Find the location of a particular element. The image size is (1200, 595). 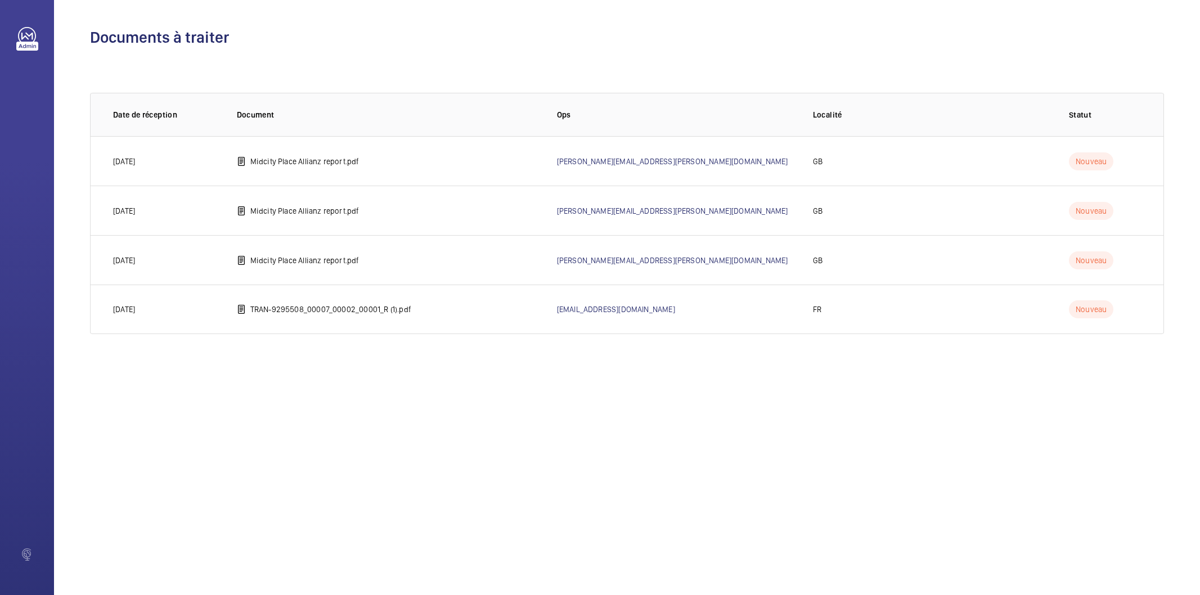

p: Localité is located at coordinates (932, 115).